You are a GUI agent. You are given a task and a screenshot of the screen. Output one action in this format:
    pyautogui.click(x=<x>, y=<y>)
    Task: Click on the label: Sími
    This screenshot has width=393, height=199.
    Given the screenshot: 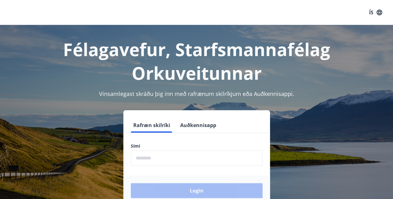 What is the action you would take?
    pyautogui.click(x=197, y=146)
    